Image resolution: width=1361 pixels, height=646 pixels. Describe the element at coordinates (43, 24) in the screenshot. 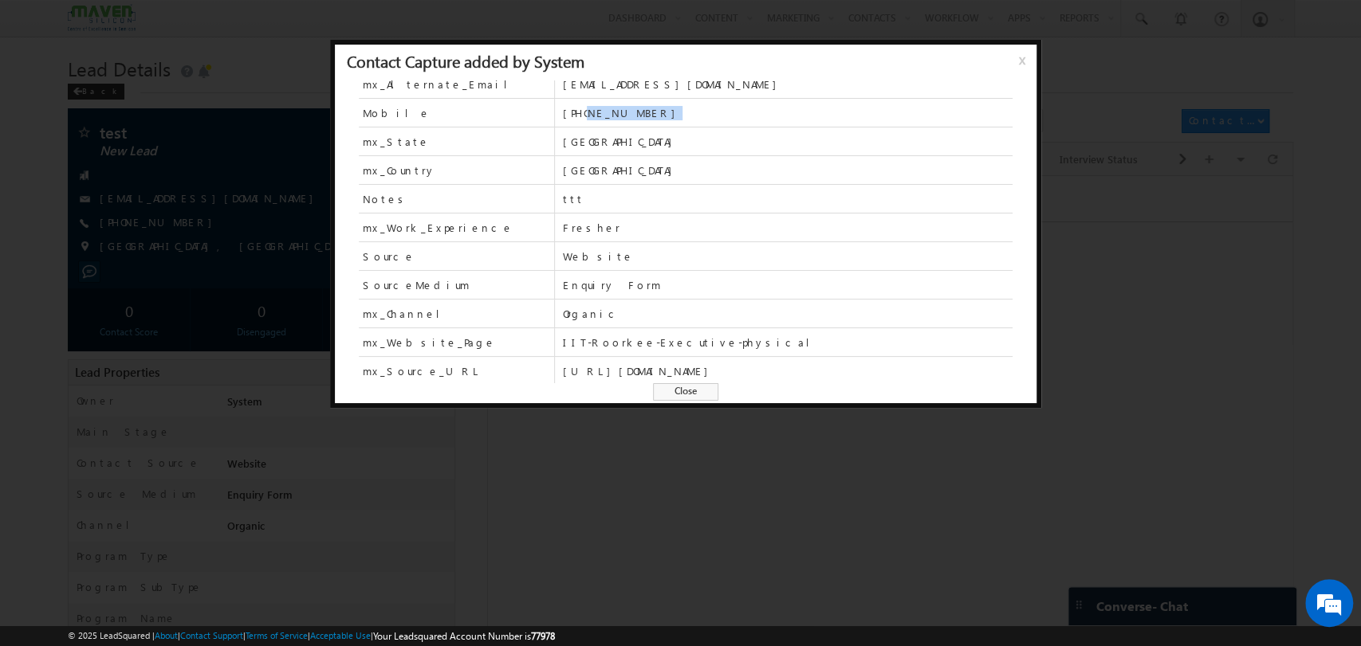

I see `span: Activity Type` at that location.